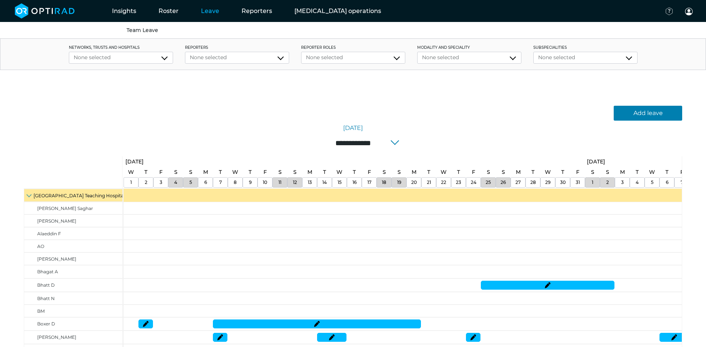 The width and height of the screenshot is (706, 347). What do you see at coordinates (41, 311) in the screenshot?
I see `span: BM` at bounding box center [41, 311].